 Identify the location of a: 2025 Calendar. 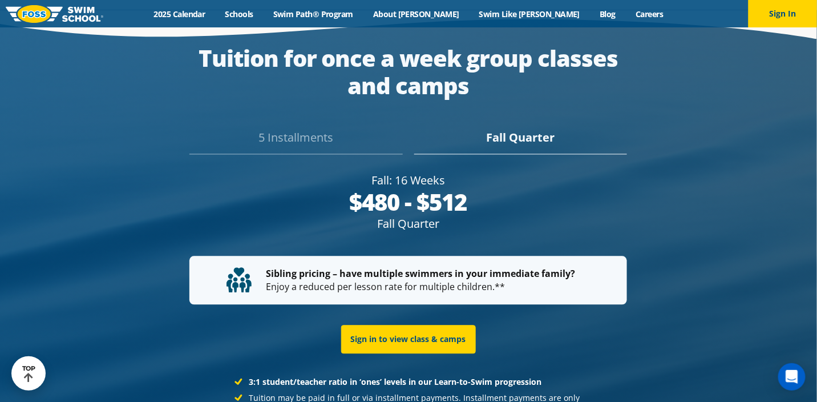
(179, 14).